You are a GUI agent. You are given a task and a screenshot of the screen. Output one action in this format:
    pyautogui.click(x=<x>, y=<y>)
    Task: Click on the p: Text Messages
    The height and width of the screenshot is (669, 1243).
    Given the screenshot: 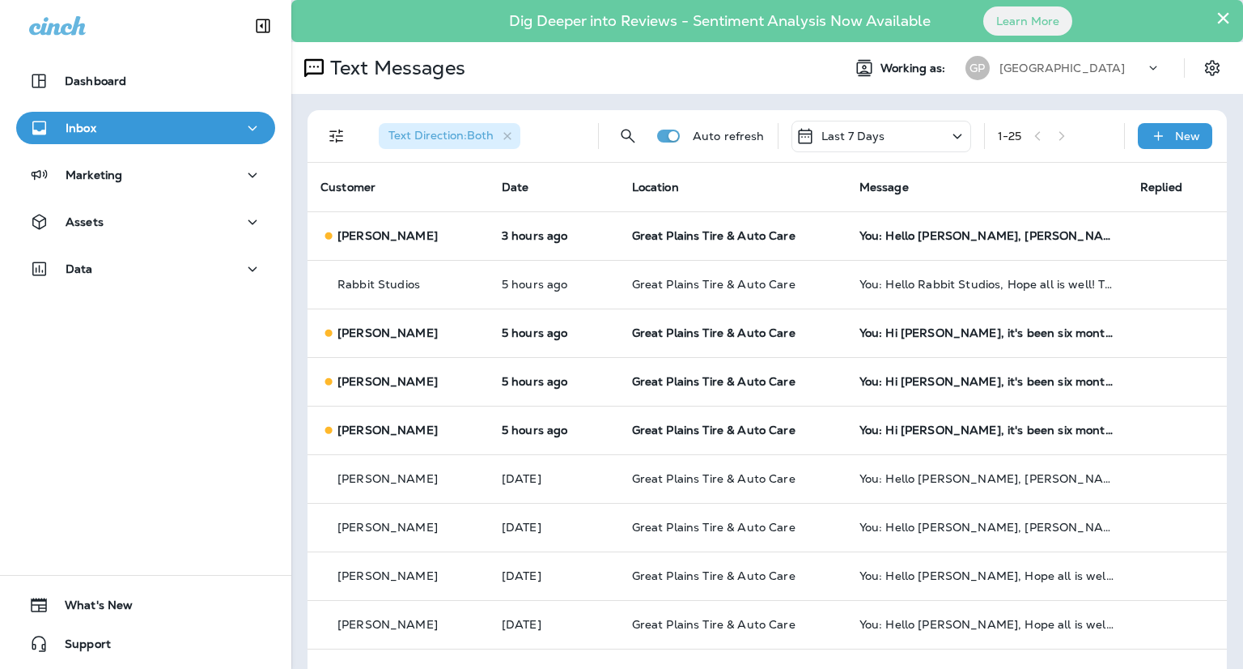 What is the action you would take?
    pyautogui.click(x=394, y=68)
    